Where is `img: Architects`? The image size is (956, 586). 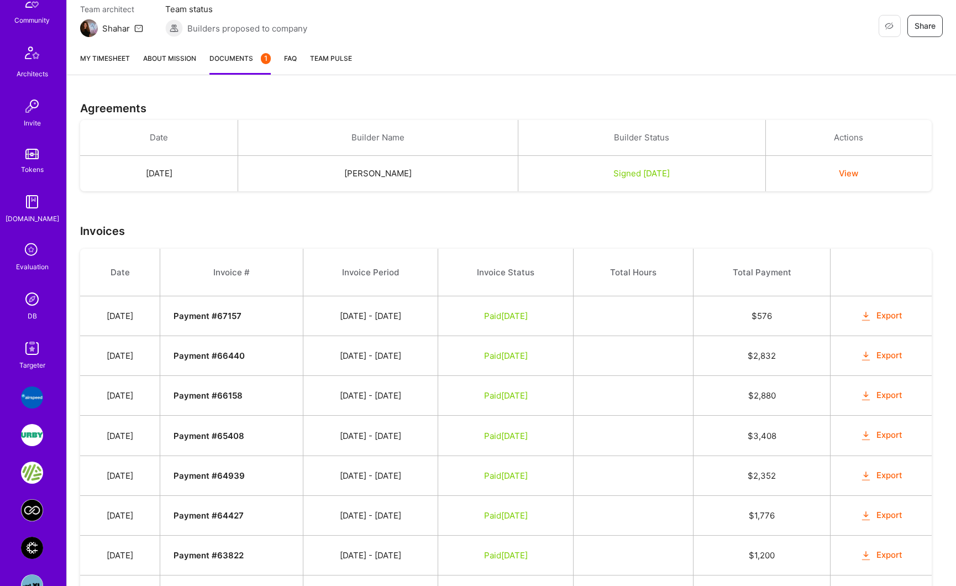
img: Architects is located at coordinates (32, 55).